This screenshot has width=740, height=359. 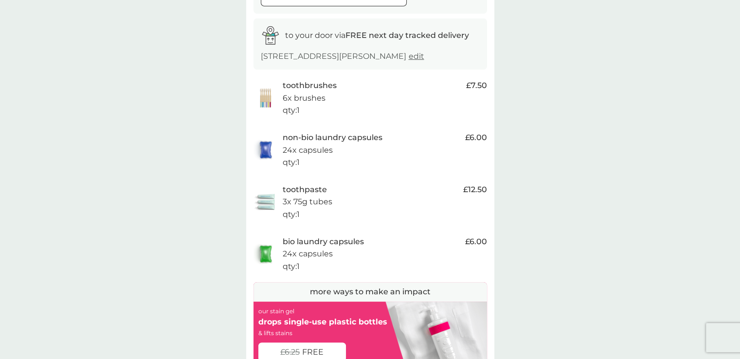 I want to click on span: £7.50, so click(x=476, y=86).